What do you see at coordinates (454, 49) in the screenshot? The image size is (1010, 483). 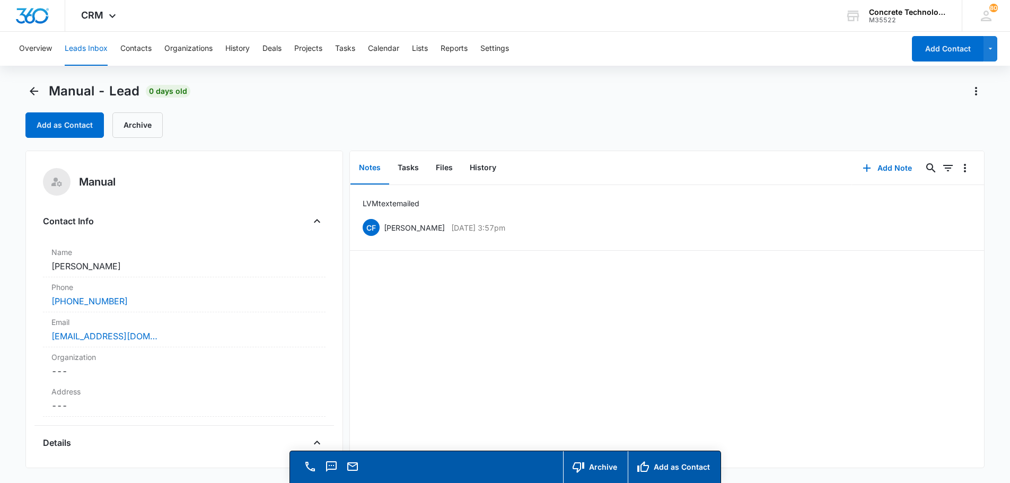 I see `button: Reports` at bounding box center [454, 49].